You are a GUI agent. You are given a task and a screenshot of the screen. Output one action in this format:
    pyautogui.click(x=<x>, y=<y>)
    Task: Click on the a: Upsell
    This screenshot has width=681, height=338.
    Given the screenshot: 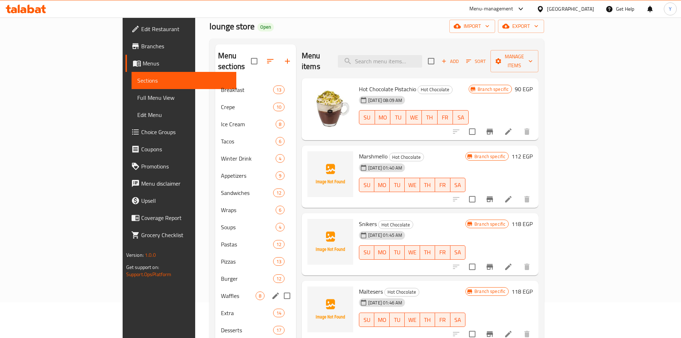 What is the action you would take?
    pyautogui.click(x=181, y=201)
    